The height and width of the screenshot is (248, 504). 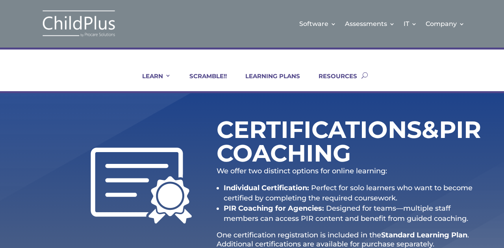 What do you see at coordinates (268, 82) in the screenshot?
I see `a: LEARNING PLANS` at bounding box center [268, 82].